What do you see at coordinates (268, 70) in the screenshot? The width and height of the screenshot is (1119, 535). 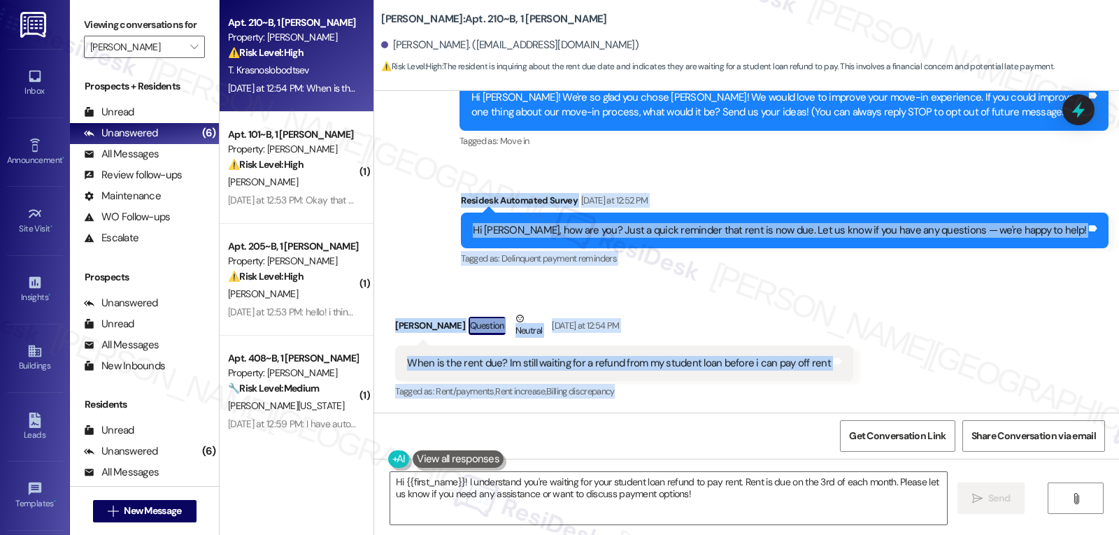 I see `span: T. Krasnoslobodtsev` at bounding box center [268, 70].